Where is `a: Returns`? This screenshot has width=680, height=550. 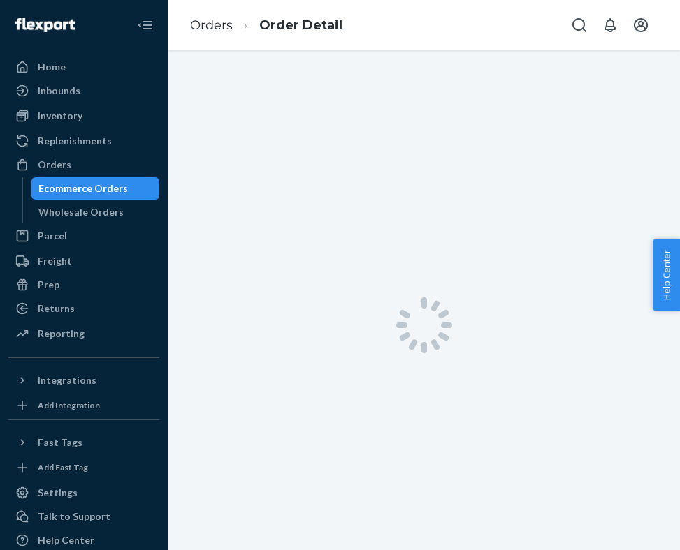 a: Returns is located at coordinates (84, 309).